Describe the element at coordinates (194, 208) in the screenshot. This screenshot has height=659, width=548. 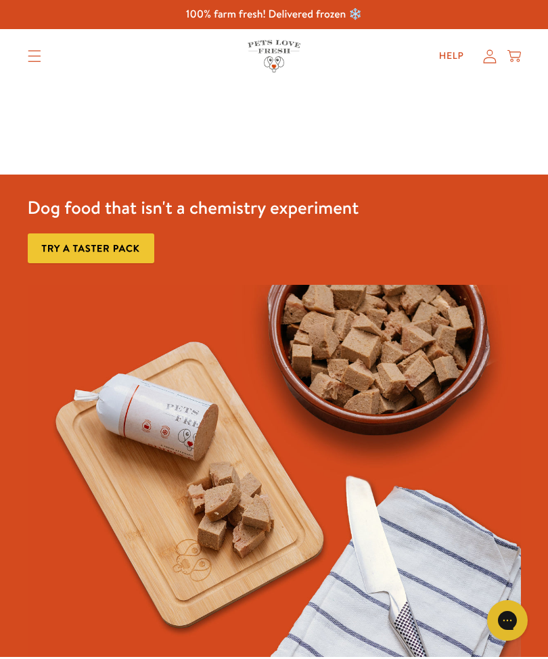
I see `h3: Dog food that isn't a chemistry experiment` at that location.